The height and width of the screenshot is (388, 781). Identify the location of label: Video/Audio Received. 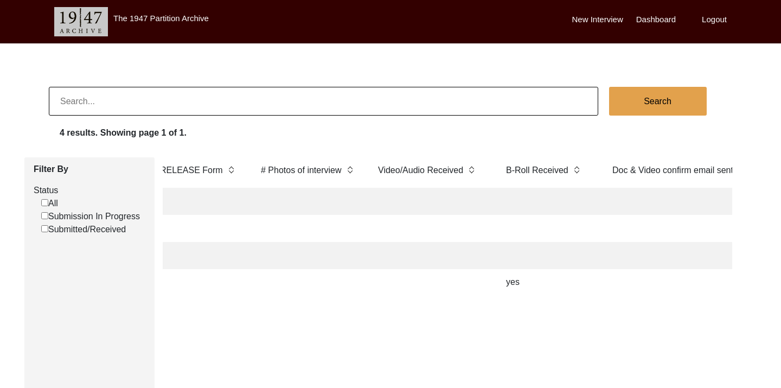
(421, 170).